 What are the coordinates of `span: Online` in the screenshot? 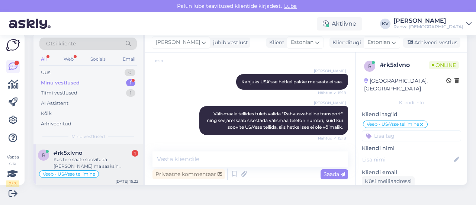 It's located at (444, 65).